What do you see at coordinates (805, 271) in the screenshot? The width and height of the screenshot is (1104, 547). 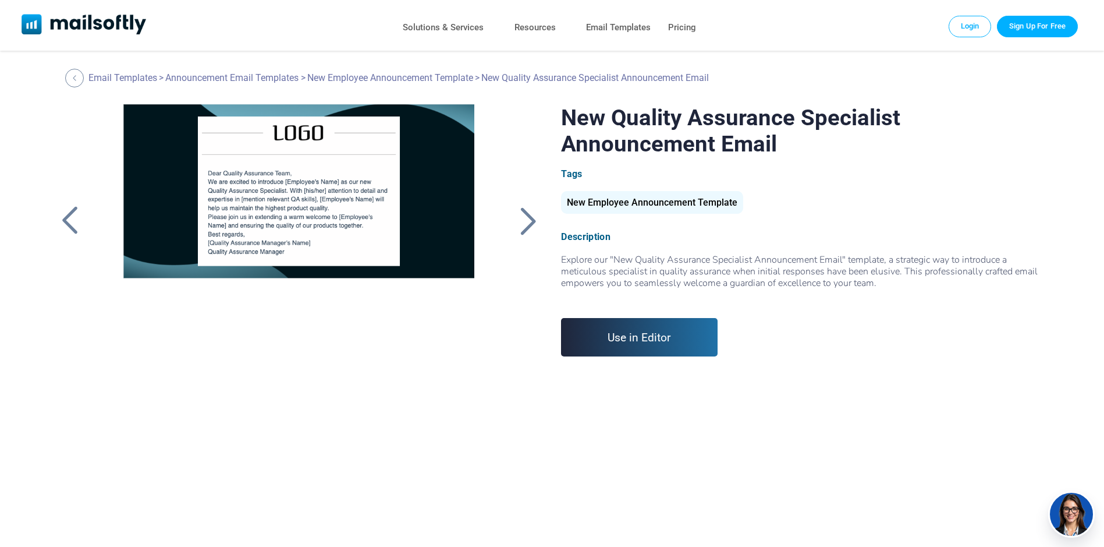 I see `div: Explore our "New Quality Assurance Specialist Announcement Email" template, a strategic way to in...` at bounding box center [805, 271].